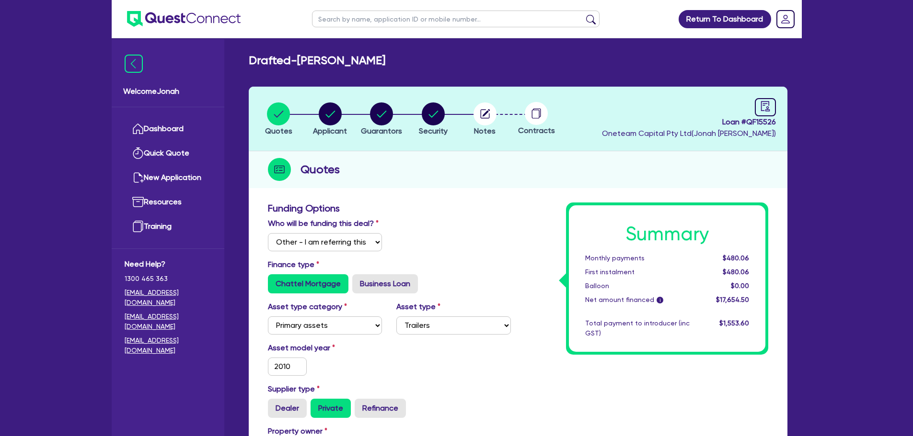  Describe the element at coordinates (380, 409) in the screenshot. I see `label: Refinance` at that location.